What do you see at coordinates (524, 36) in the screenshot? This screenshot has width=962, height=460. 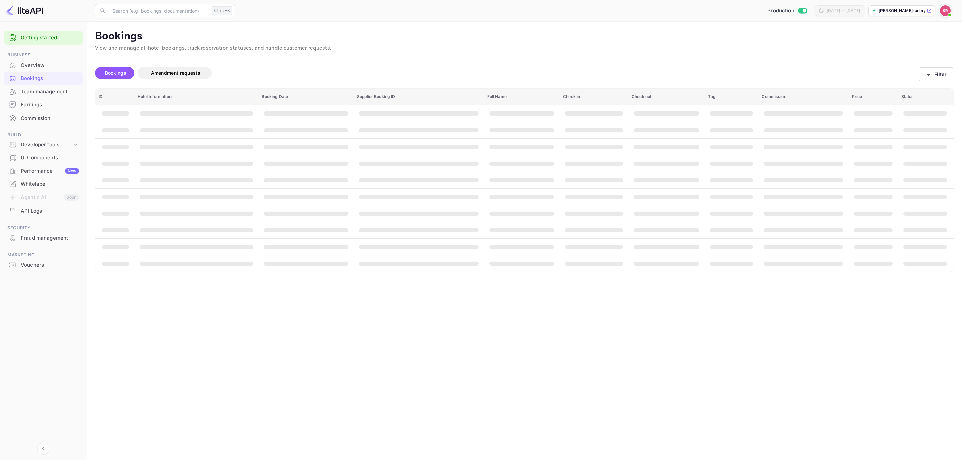 I see `p: Bookings` at bounding box center [524, 36].